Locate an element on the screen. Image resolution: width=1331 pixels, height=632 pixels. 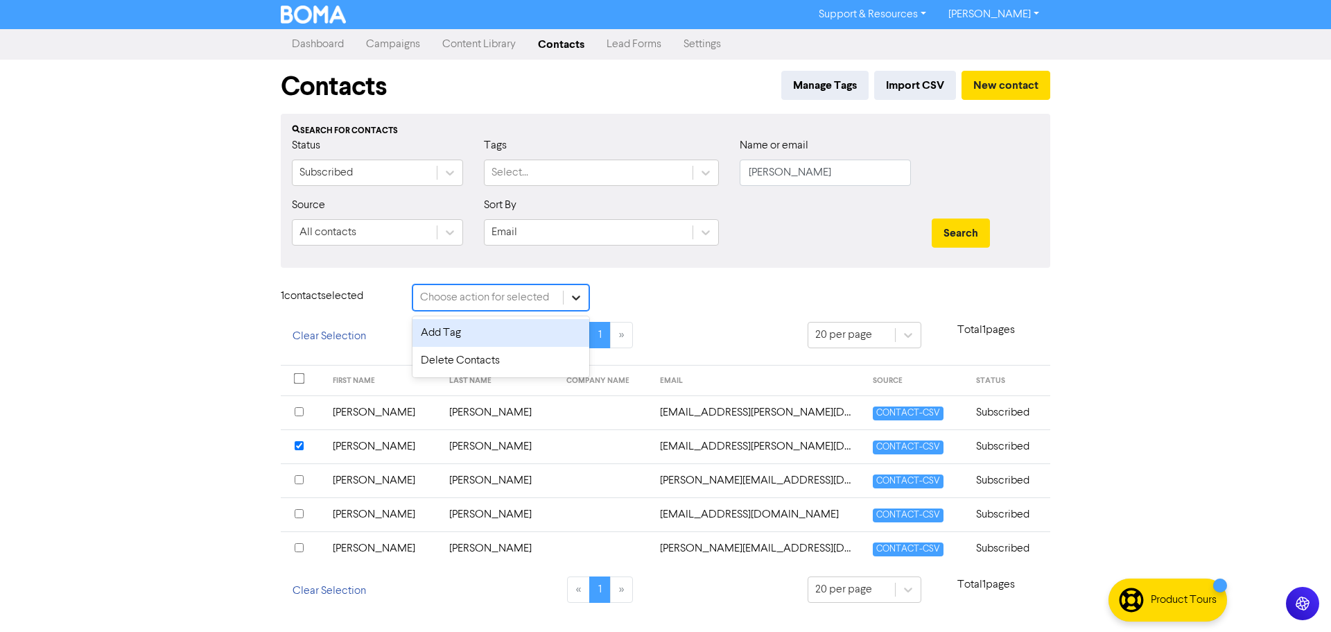
label: Source is located at coordinates (309, 205).